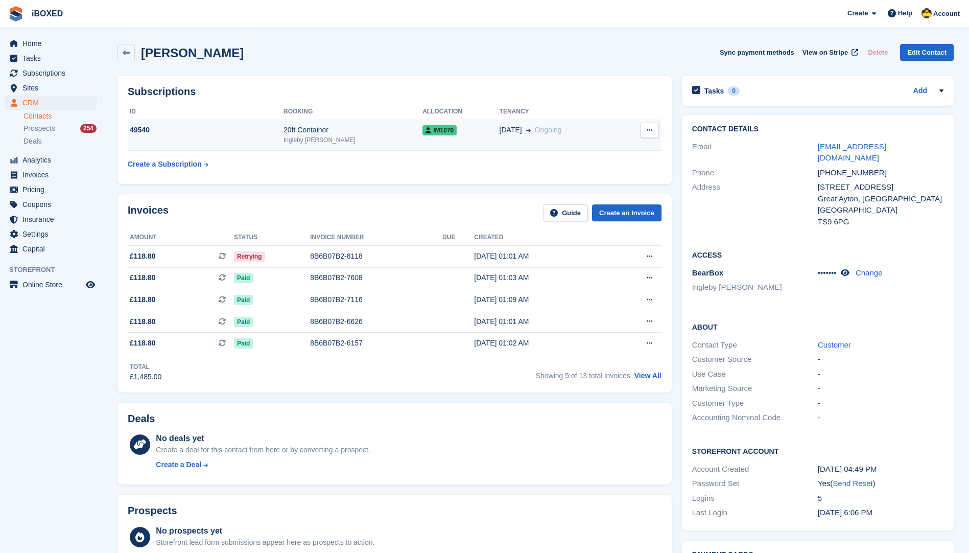  What do you see at coordinates (53, 190) in the screenshot?
I see `span: Pricing` at bounding box center [53, 190].